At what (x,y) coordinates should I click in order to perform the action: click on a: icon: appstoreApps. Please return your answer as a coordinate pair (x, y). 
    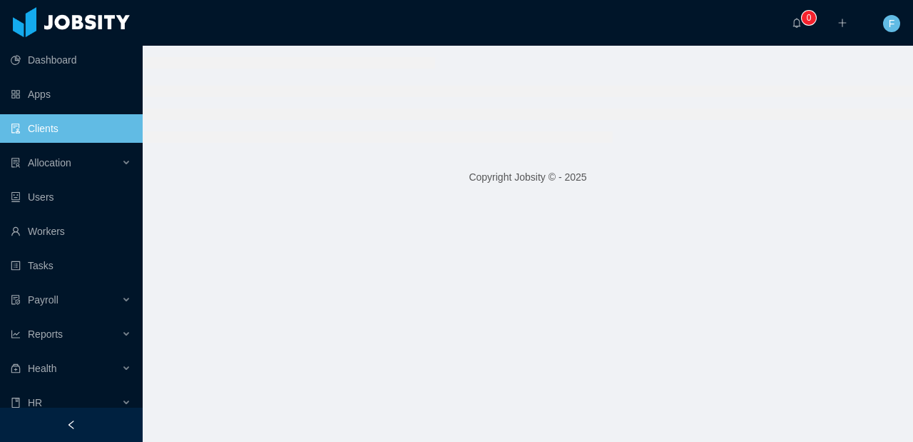
    Looking at the image, I should click on (71, 94).